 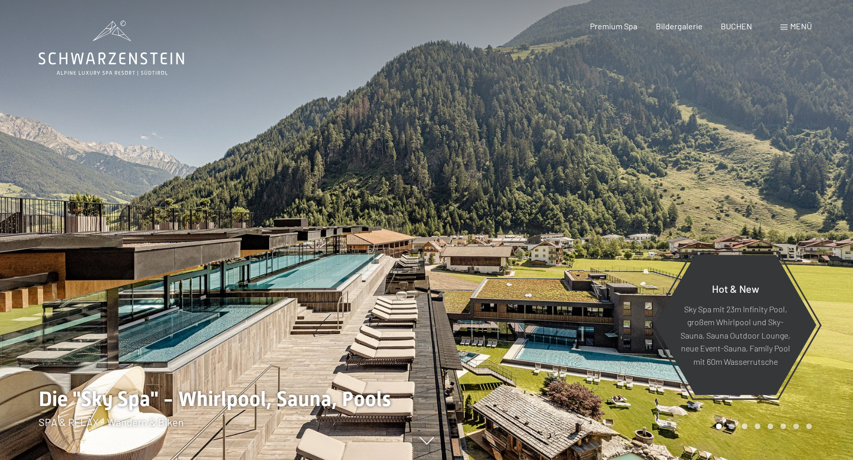 What do you see at coordinates (736, 26) in the screenshot?
I see `a: BUCHEN` at bounding box center [736, 26].